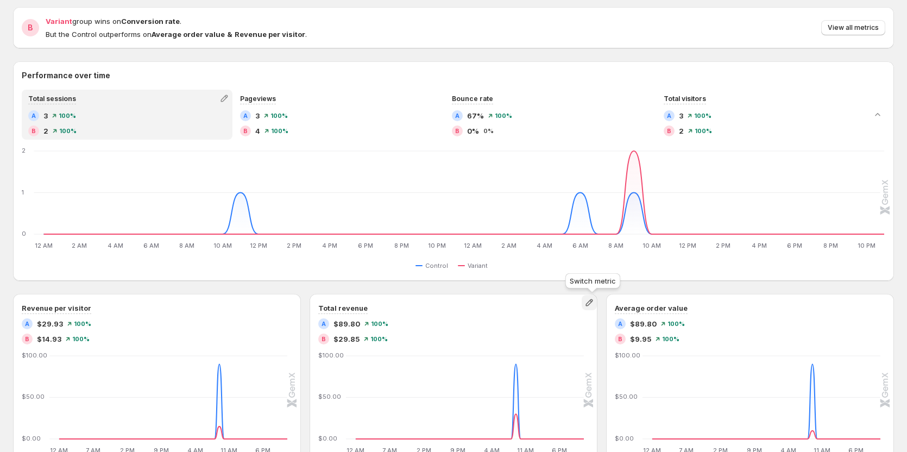 This screenshot has height=452, width=907. I want to click on button: Variant, so click(474, 265).